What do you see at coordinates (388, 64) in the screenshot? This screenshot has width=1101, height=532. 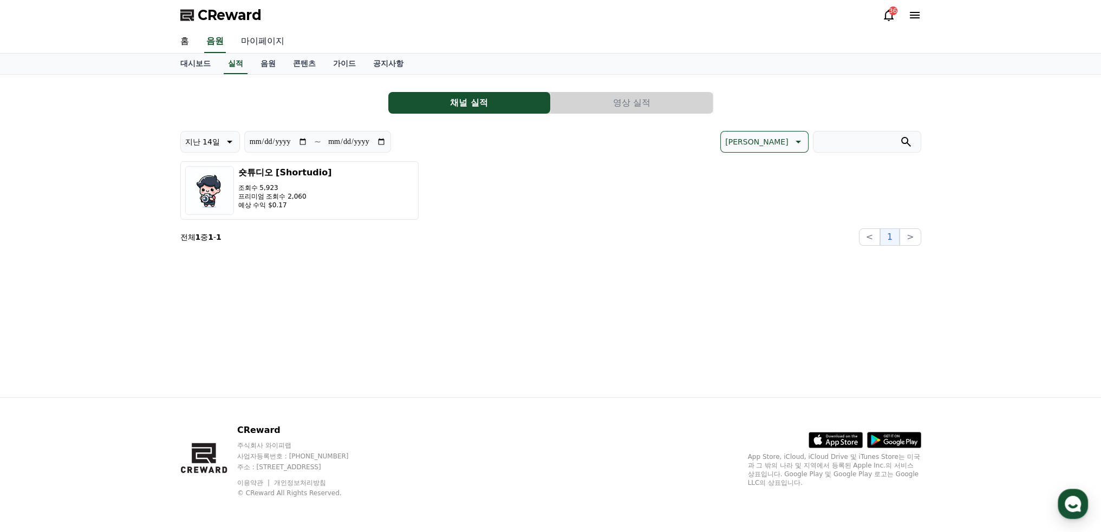 I see `a: 공지사항` at bounding box center [388, 64].